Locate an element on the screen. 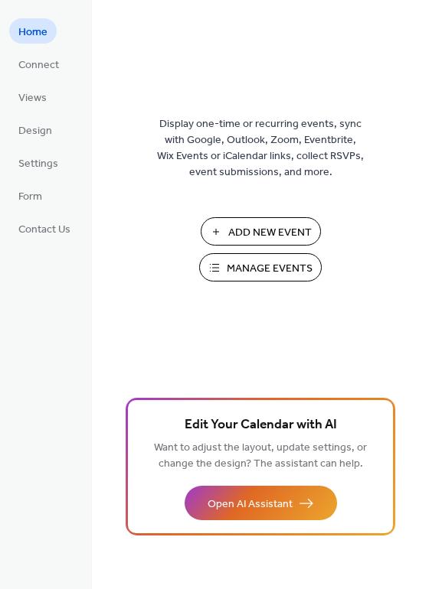 Image resolution: width=429 pixels, height=589 pixels. span: Display one-time or recurring events, sync with Google, Outlook, Zoom, Eventbrite, Wix Events or ... is located at coordinates (260, 148).